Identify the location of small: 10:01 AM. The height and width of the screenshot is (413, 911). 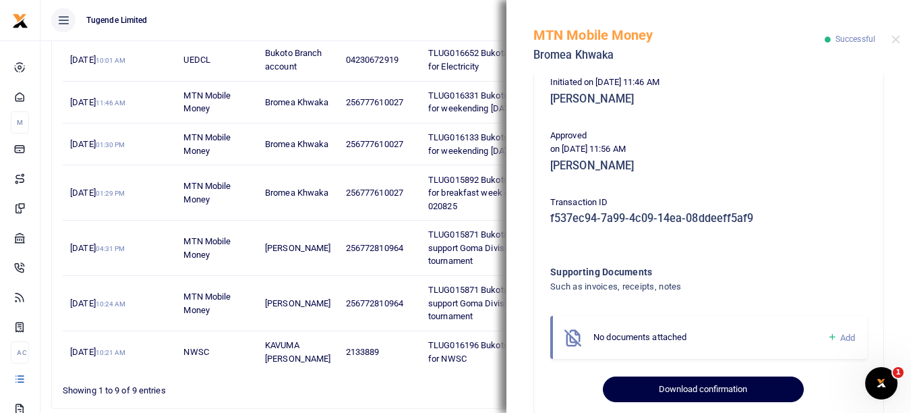
(111, 60).